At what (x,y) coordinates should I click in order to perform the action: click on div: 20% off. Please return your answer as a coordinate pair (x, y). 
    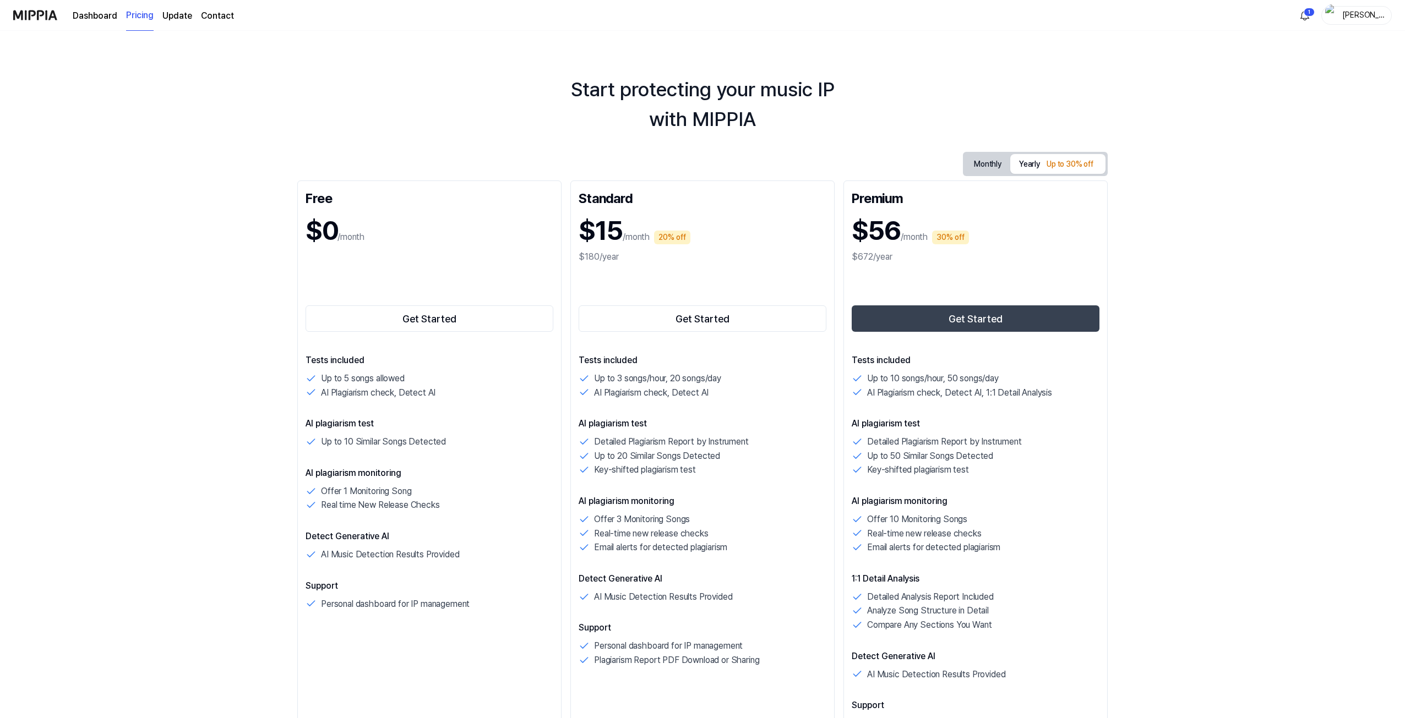
    Looking at the image, I should click on (672, 237).